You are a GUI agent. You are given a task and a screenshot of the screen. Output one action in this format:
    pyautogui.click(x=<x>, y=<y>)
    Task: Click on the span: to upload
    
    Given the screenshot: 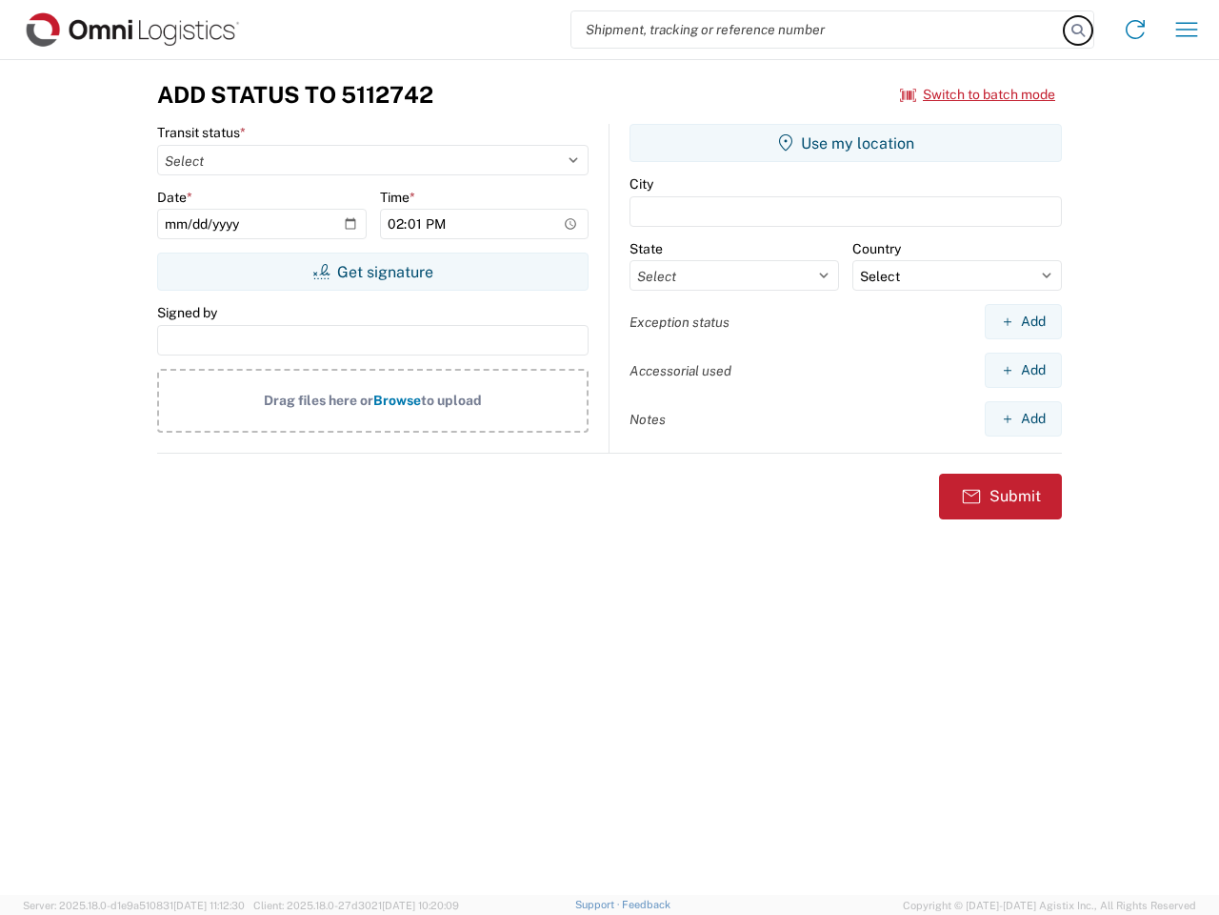 What is the action you would take?
    pyautogui.click(x=452, y=400)
    